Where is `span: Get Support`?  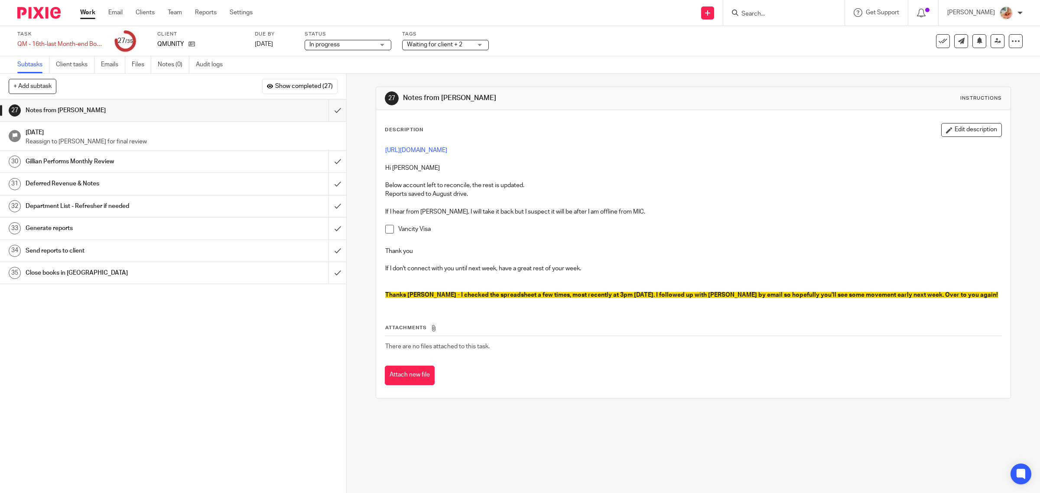
span: Get Support is located at coordinates (882, 13).